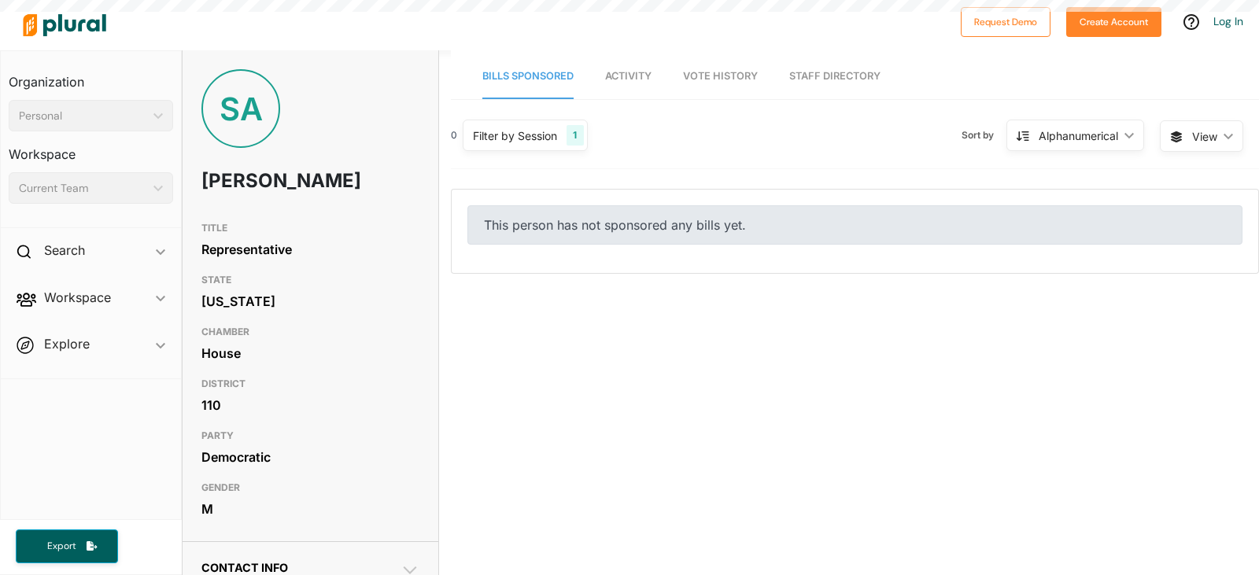  Describe the element at coordinates (90, 76) in the screenshot. I see `h3: Organization` at that location.